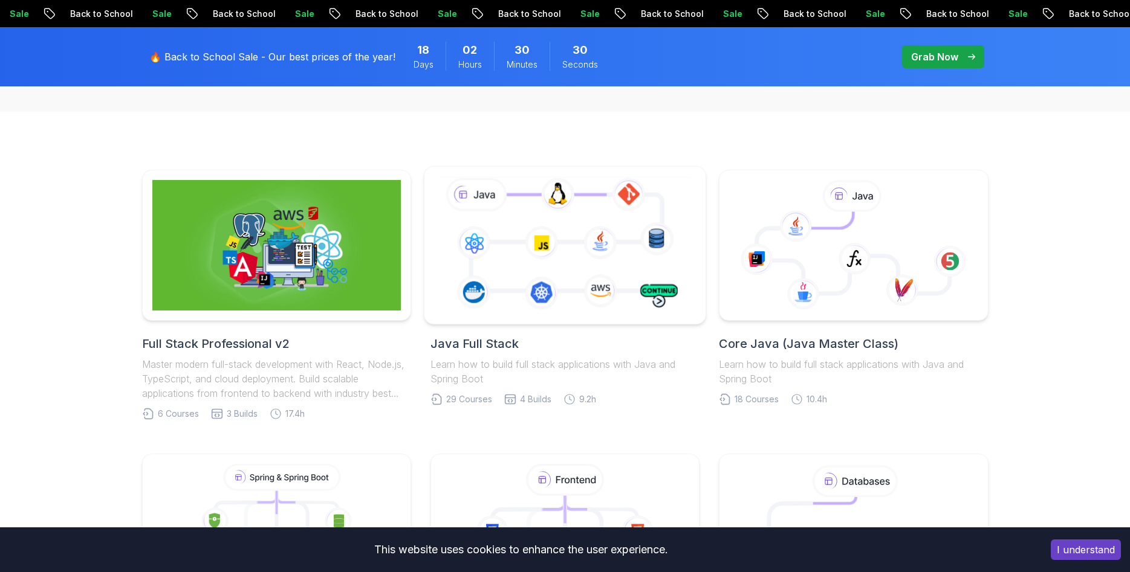 This screenshot has height=572, width=1130. What do you see at coordinates (565, 344) in the screenshot?
I see `h2: Java Full Stack` at bounding box center [565, 344].